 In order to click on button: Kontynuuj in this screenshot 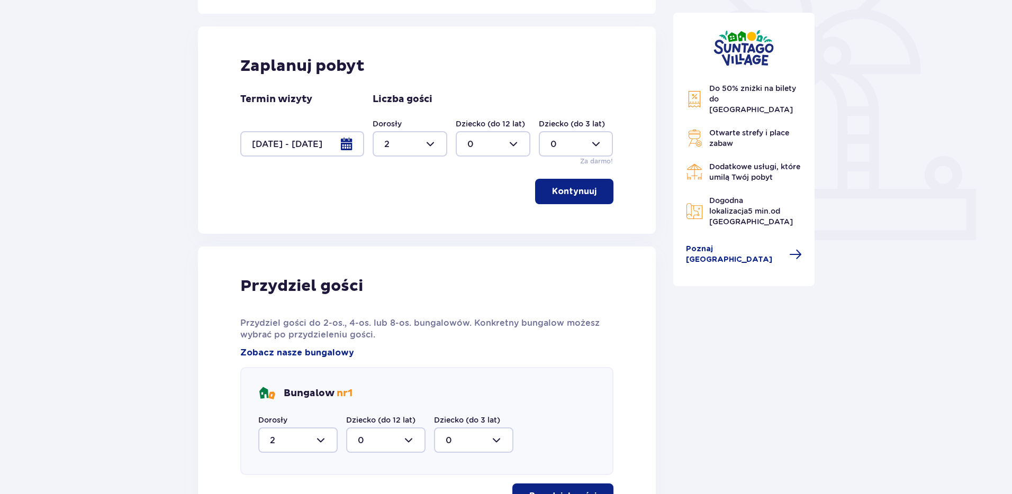, I will do `click(574, 192)`.